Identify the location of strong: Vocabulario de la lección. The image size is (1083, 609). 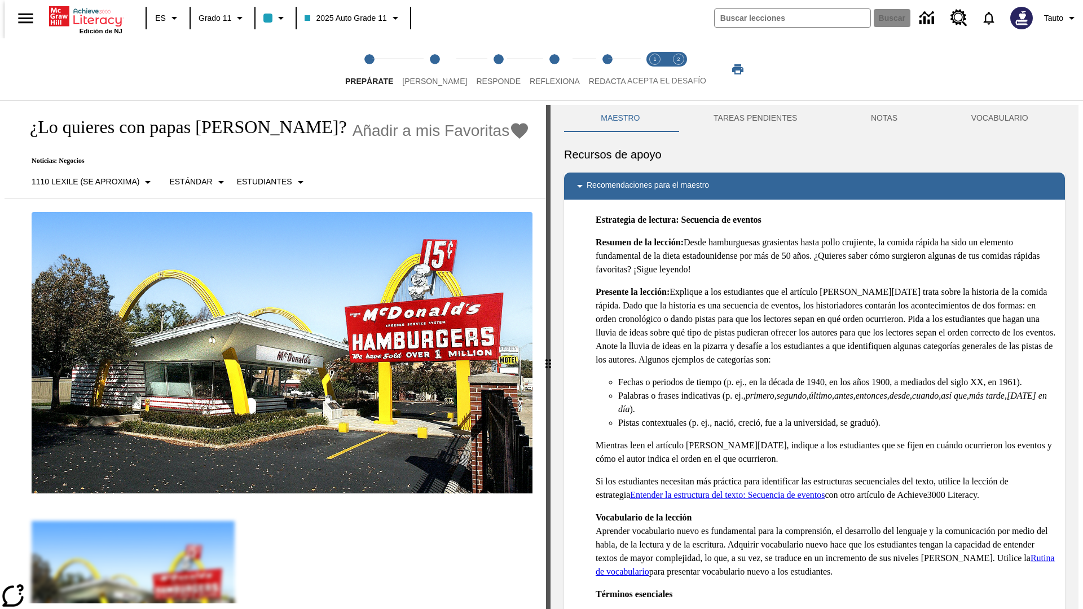
(644, 517).